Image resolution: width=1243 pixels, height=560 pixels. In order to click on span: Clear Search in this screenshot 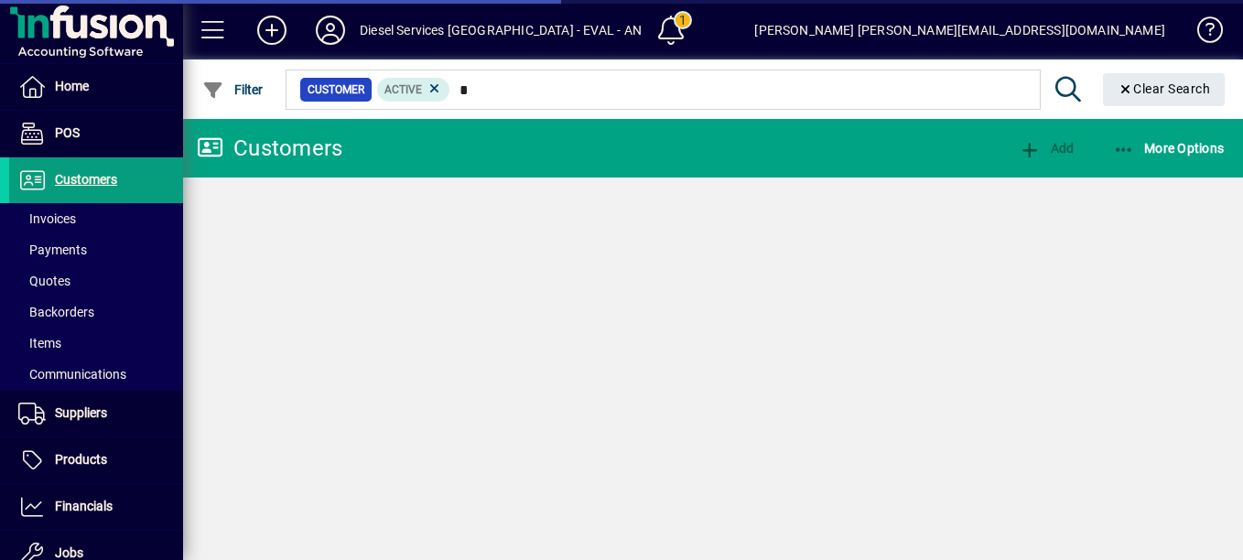, I will do `click(1164, 89)`.